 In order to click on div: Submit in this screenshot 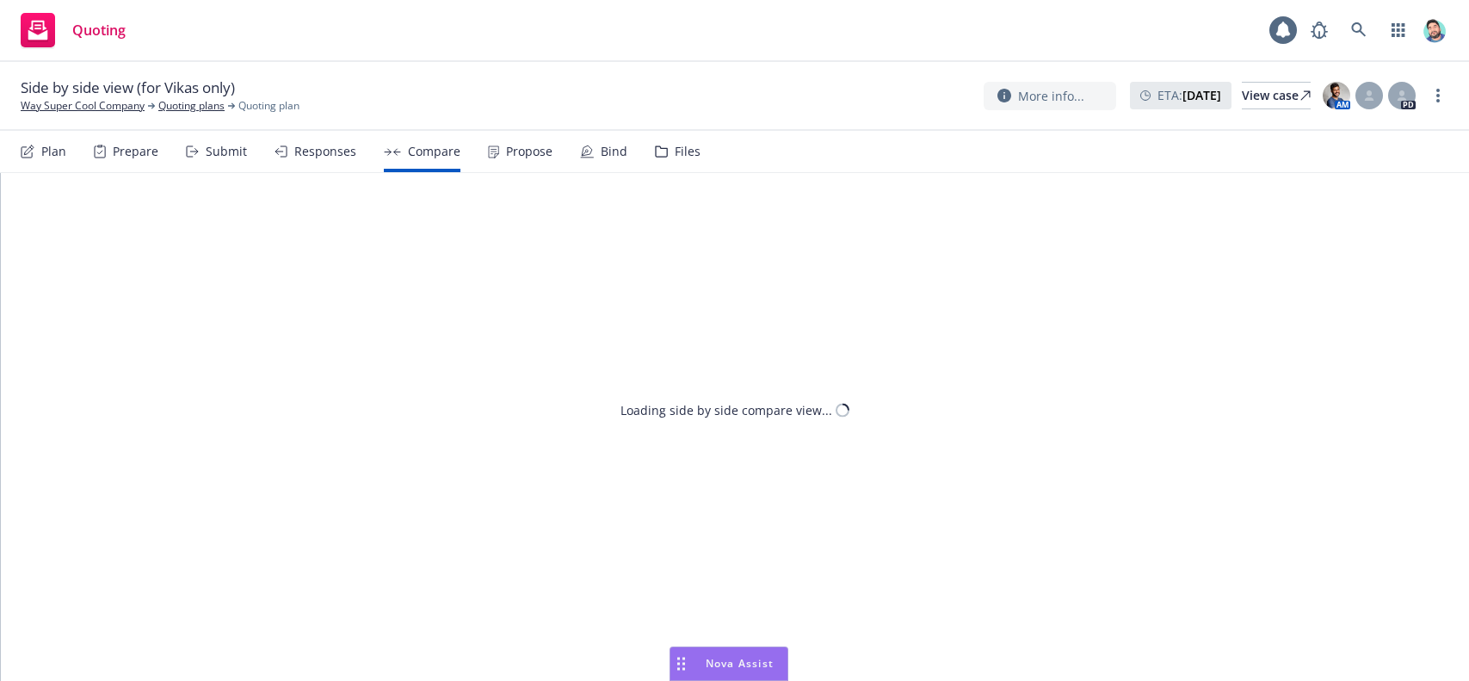, I will do `click(226, 151)`.